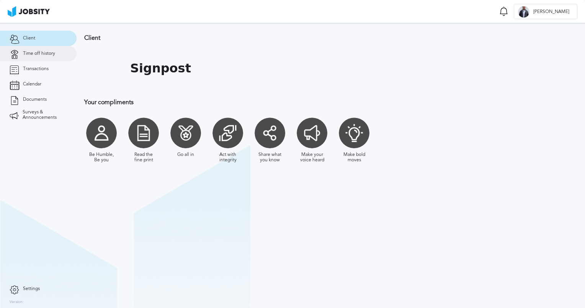 Image resolution: width=585 pixels, height=308 pixels. What do you see at coordinates (29, 38) in the screenshot?
I see `span: Client` at bounding box center [29, 38].